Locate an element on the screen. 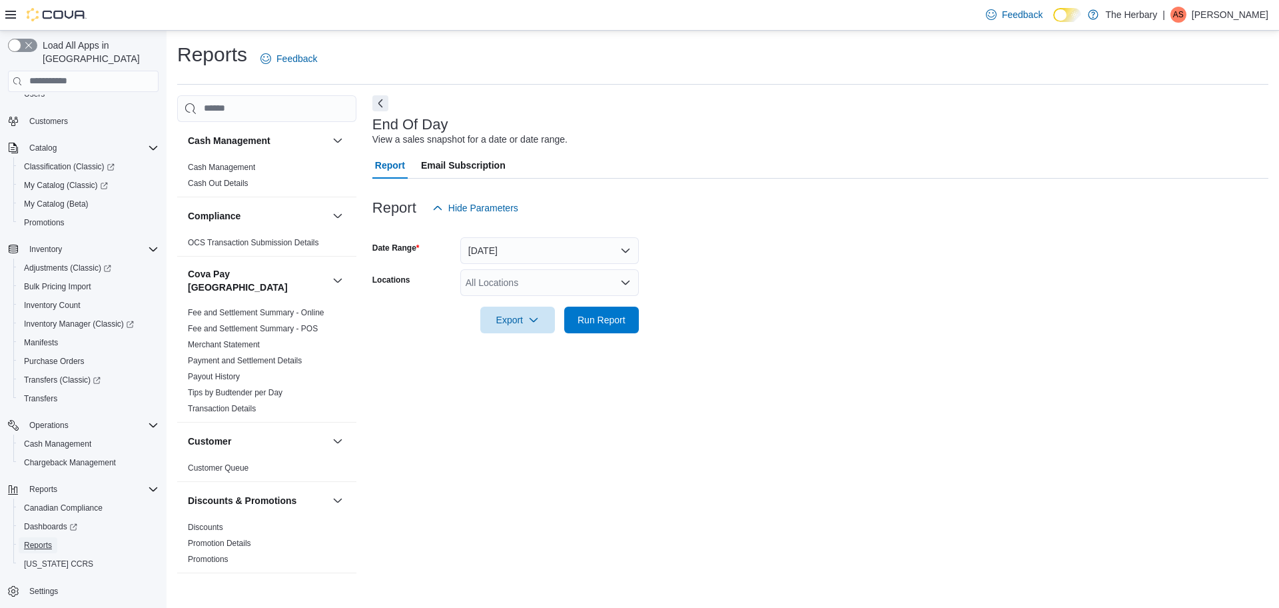 The image size is (1279, 608). span: Washington CCRS is located at coordinates (89, 564).